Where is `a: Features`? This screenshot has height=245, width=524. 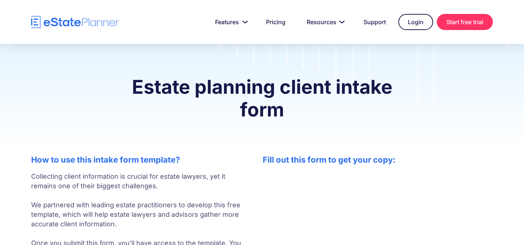 a: Features is located at coordinates (230, 22).